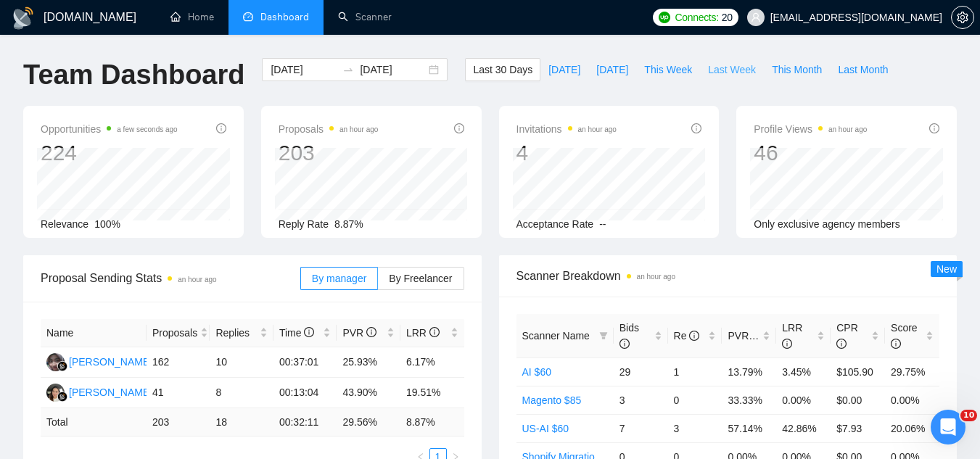  Describe the element at coordinates (963, 17) in the screenshot. I see `a: setting` at that location.